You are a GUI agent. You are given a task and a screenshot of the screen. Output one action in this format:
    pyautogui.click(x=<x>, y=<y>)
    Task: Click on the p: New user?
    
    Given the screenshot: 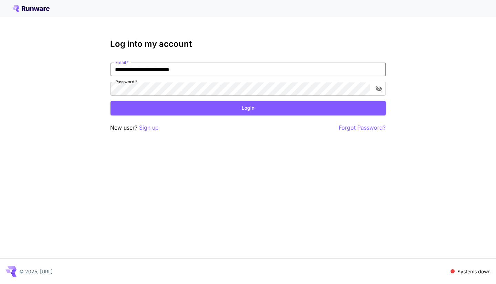 What is the action you would take?
    pyautogui.click(x=135, y=128)
    